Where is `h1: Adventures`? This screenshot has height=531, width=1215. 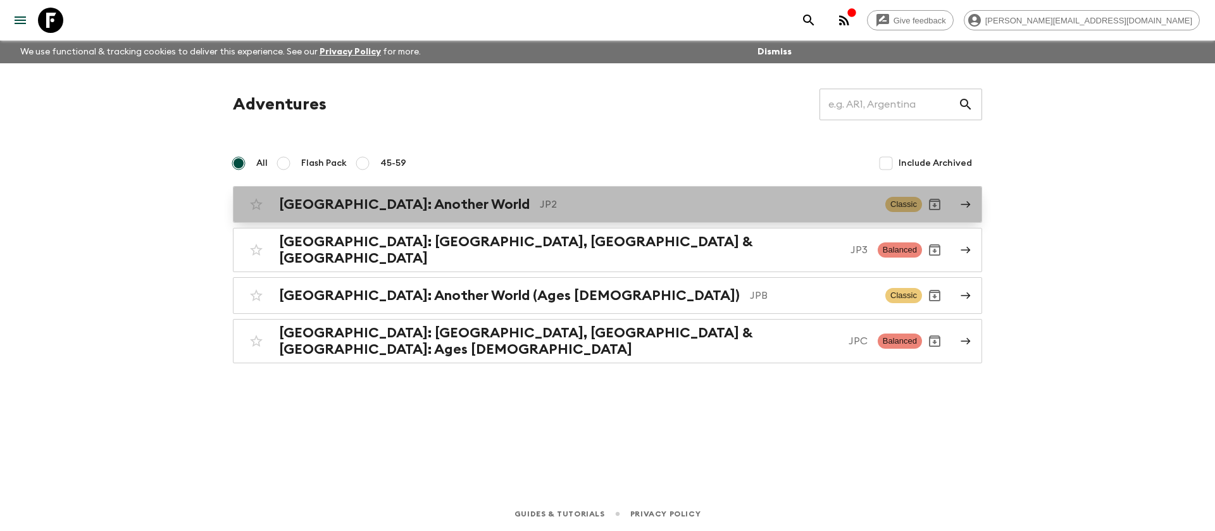 h1: Adventures is located at coordinates (280, 104).